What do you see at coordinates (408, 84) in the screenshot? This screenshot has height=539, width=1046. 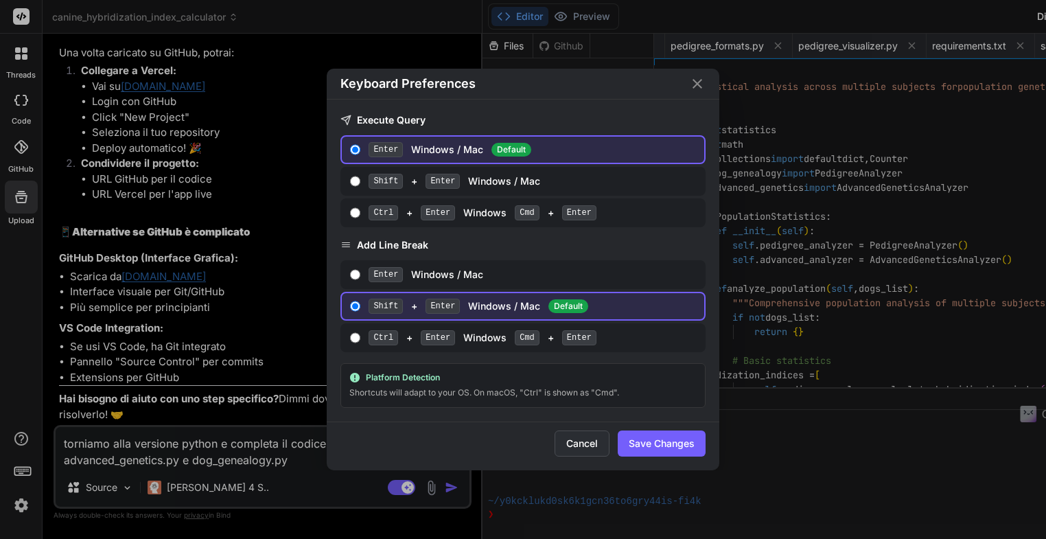 I see `h2: Keyboard Preferences` at bounding box center [408, 84].